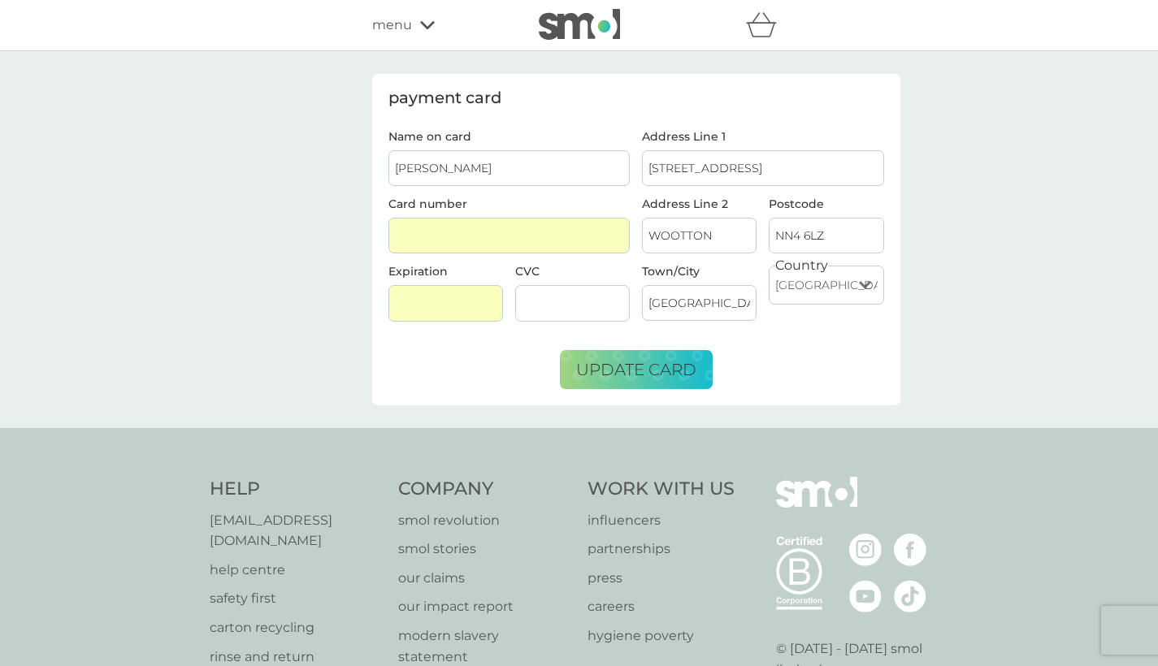  Describe the element at coordinates (801, 266) in the screenshot. I see `label: Country` at that location.